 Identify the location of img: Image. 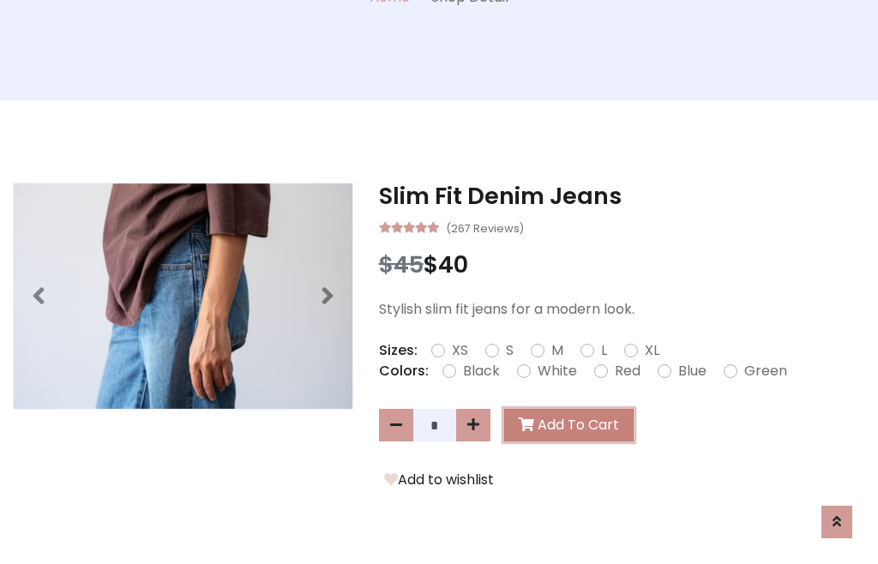
(183, 296).